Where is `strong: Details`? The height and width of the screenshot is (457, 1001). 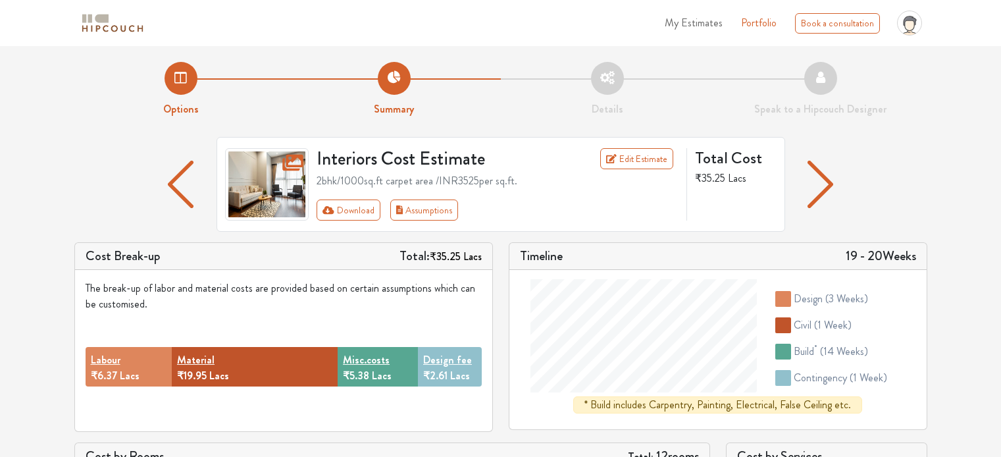 strong: Details is located at coordinates (608, 109).